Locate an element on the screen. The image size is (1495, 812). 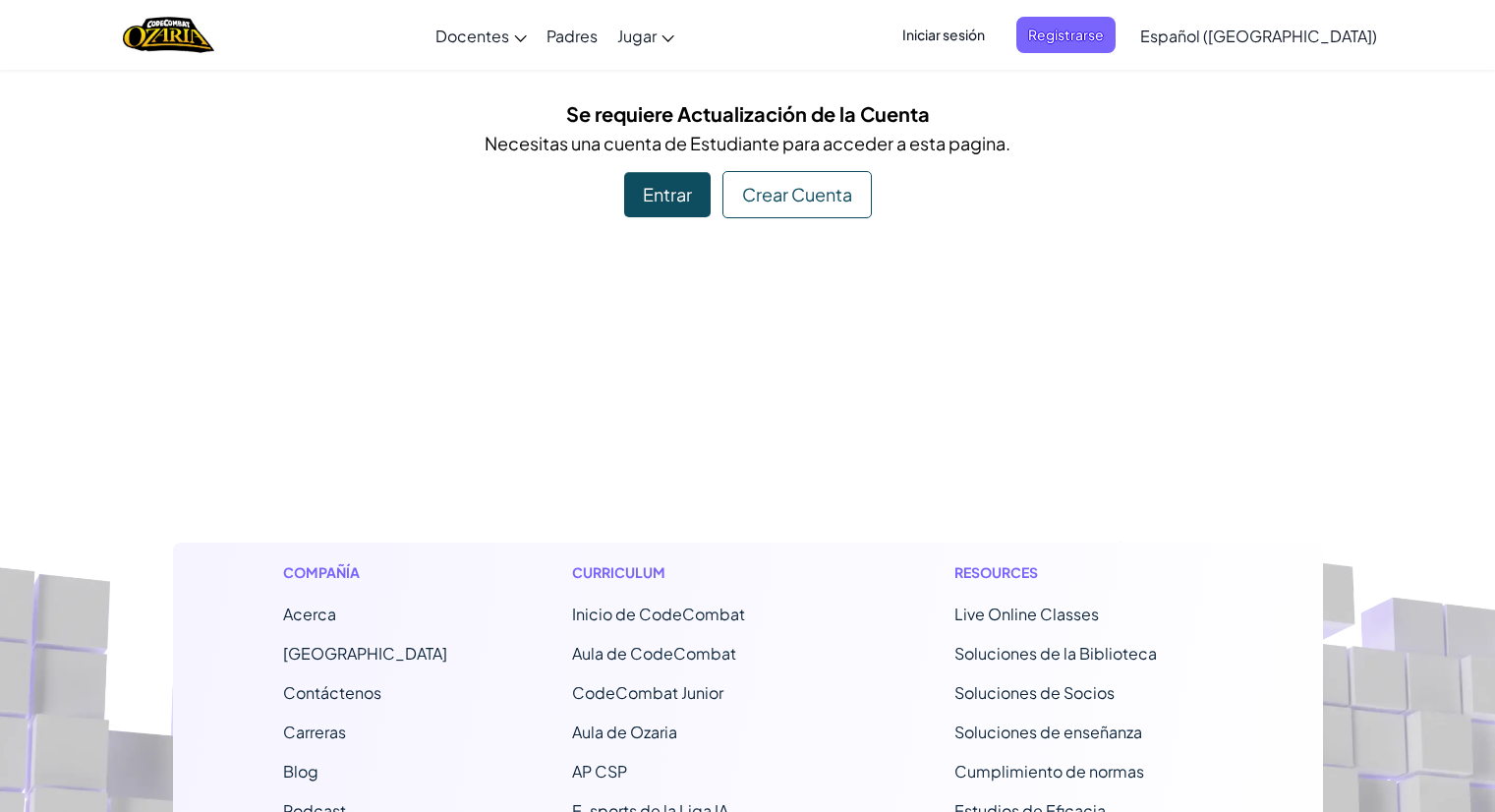
a: CodeCombat Junior is located at coordinates (648, 691).